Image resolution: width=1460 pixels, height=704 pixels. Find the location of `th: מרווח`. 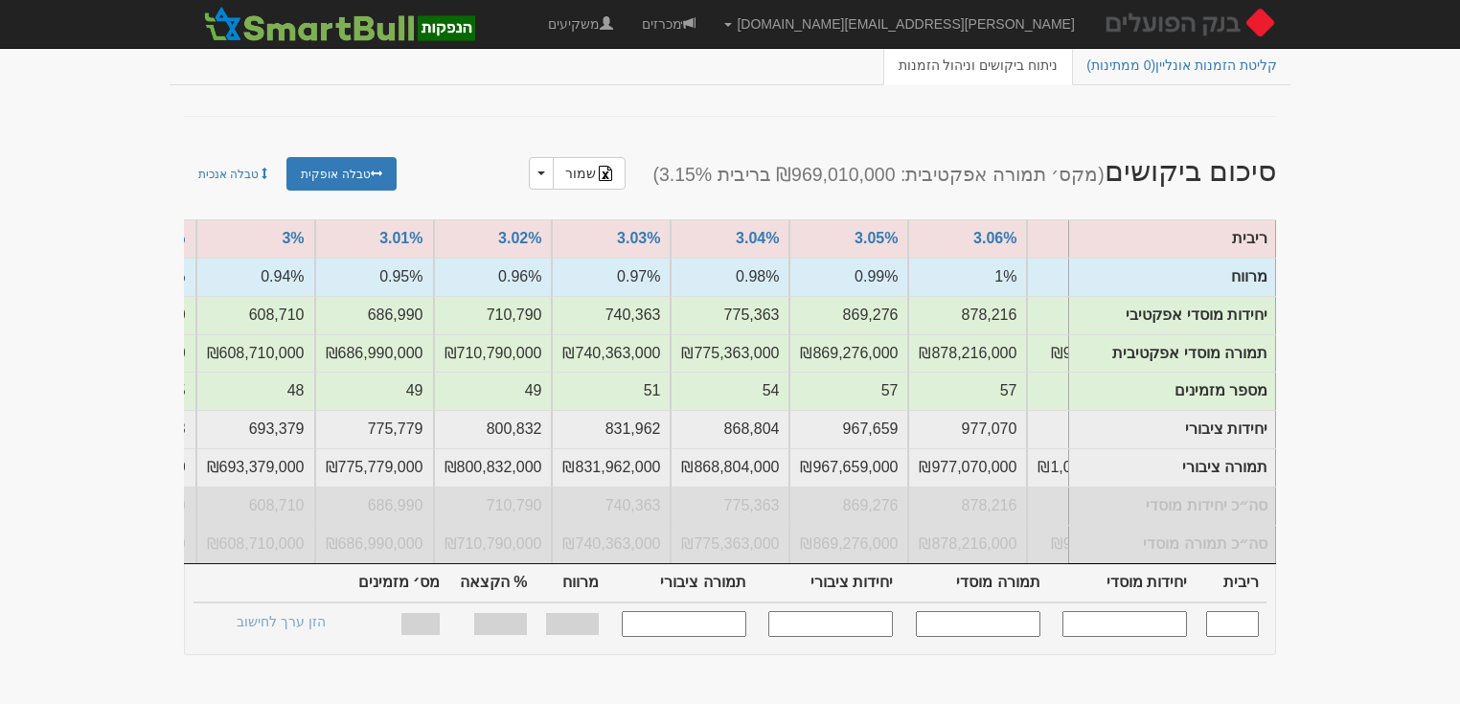

th: מרווח is located at coordinates (570, 584).